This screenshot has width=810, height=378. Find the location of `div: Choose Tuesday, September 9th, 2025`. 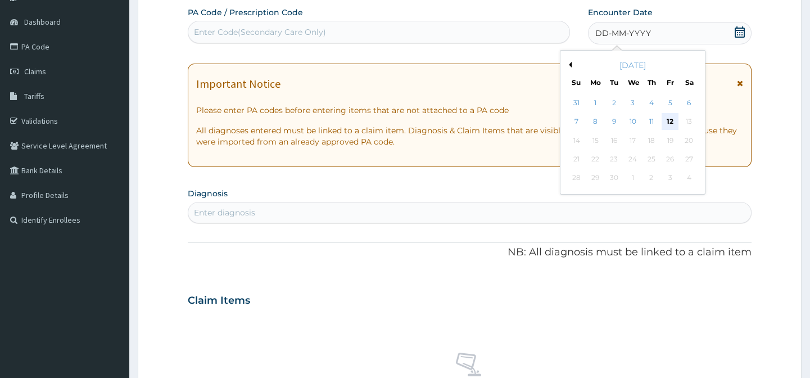

div: Choose Tuesday, September 9th, 2025 is located at coordinates (614, 122).